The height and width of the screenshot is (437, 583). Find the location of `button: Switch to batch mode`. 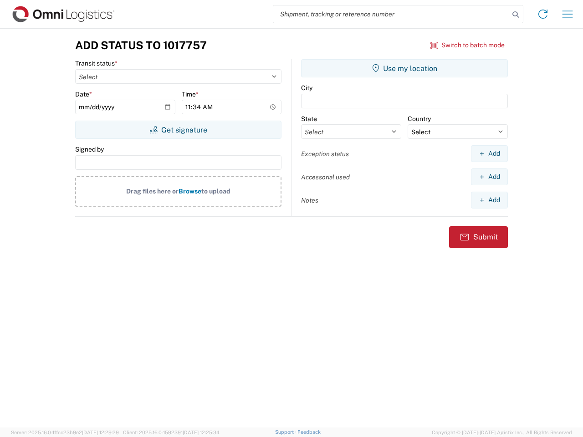

button: Switch to batch mode is located at coordinates (467, 45).